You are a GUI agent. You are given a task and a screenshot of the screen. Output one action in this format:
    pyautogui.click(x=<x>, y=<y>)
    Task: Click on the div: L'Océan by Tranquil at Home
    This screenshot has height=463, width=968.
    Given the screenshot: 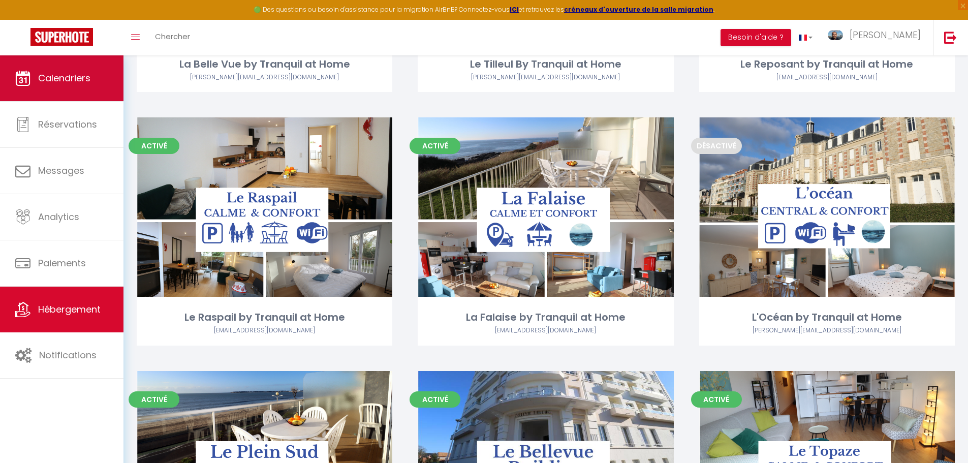 What is the action you would take?
    pyautogui.click(x=827, y=317)
    